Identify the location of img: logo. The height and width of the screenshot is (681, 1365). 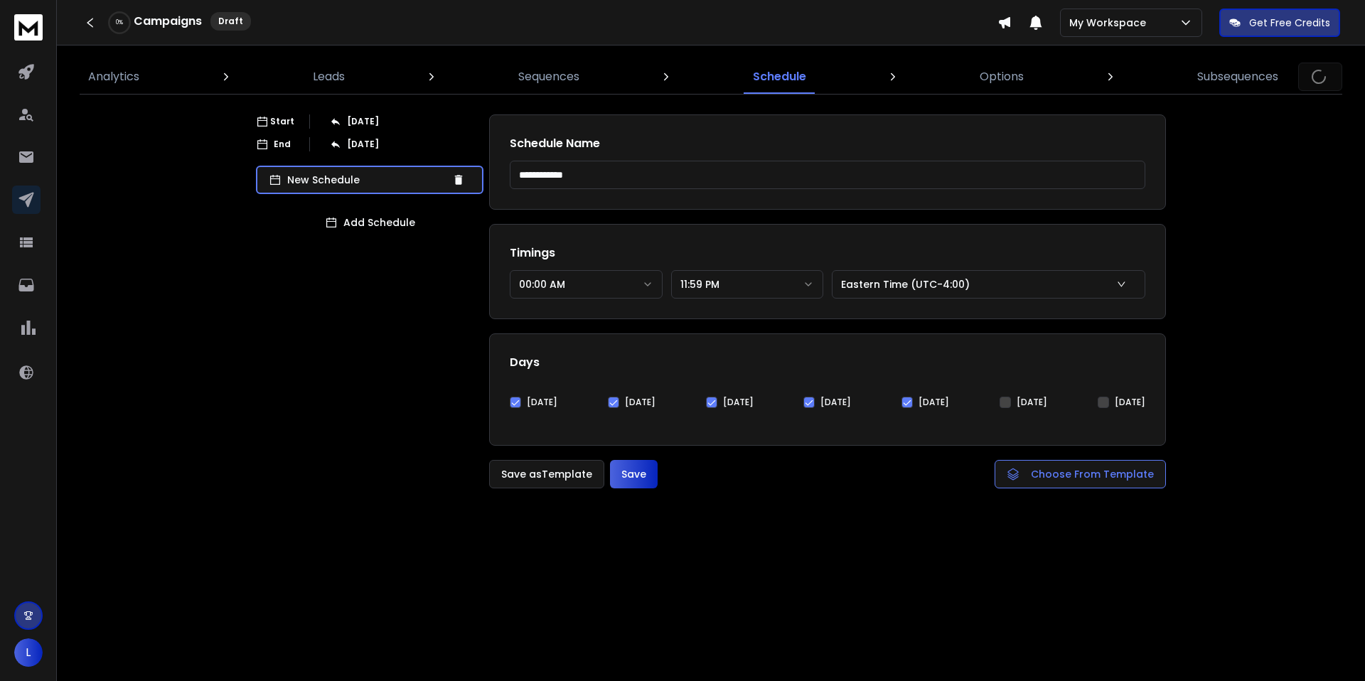
(28, 27).